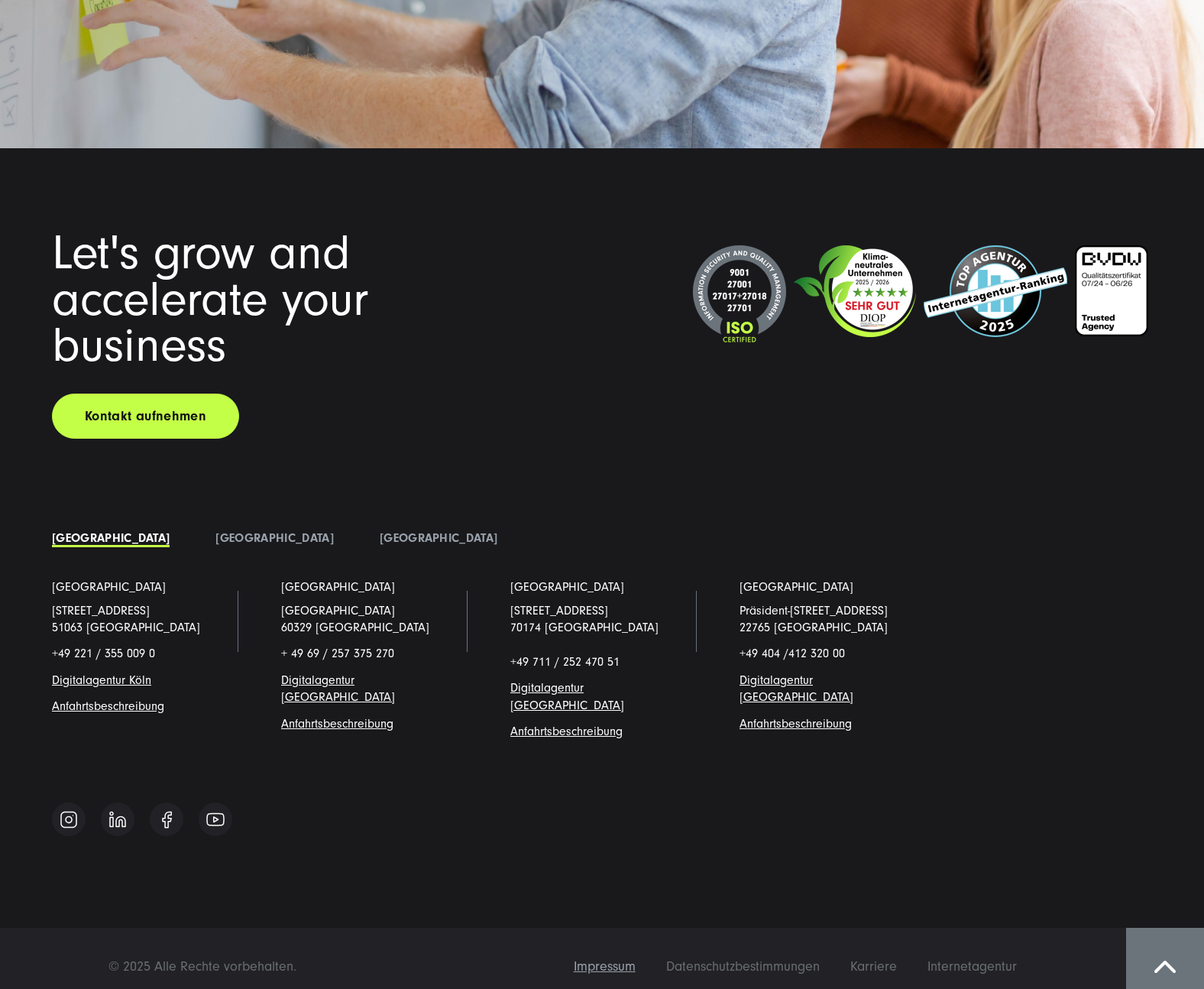 This screenshot has height=989, width=1204. I want to click on span: +49 404 /, so click(792, 653).